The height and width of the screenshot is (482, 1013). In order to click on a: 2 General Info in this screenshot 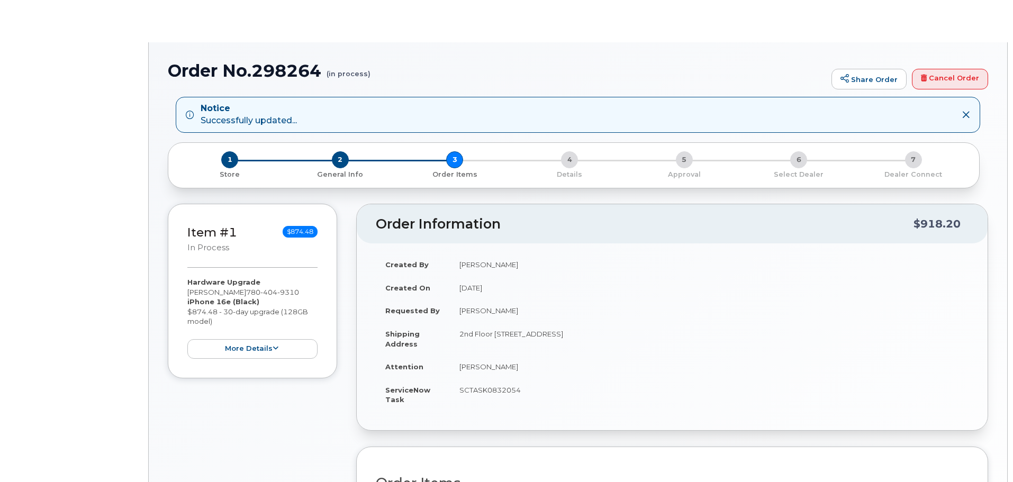, I will do `click(340, 174)`.